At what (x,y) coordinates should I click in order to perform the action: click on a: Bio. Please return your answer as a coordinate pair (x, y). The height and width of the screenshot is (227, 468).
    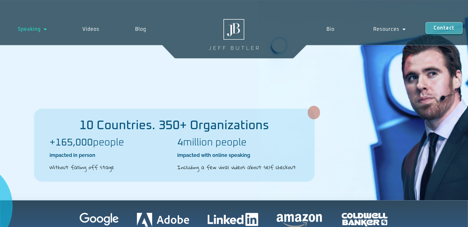
    Looking at the image, I should click on (331, 29).